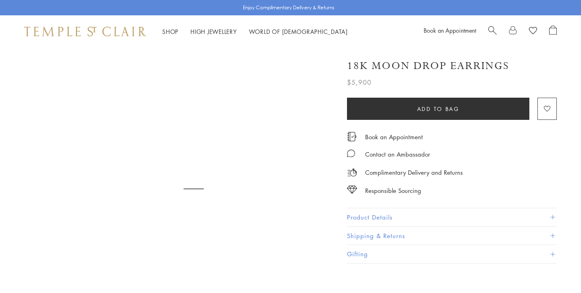 The image size is (581, 293). Describe the element at coordinates (393, 190) in the screenshot. I see `div: Responsible Sourcing` at that location.